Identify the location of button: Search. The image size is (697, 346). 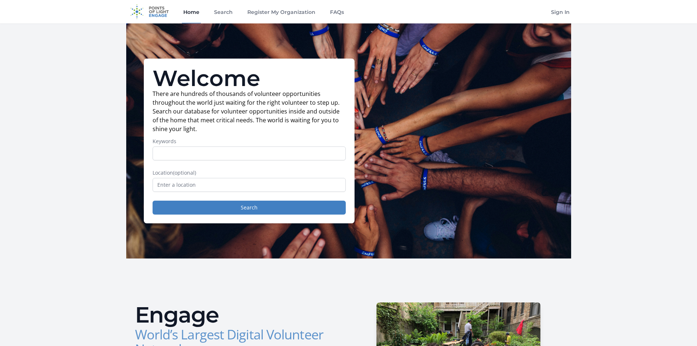
(249, 208).